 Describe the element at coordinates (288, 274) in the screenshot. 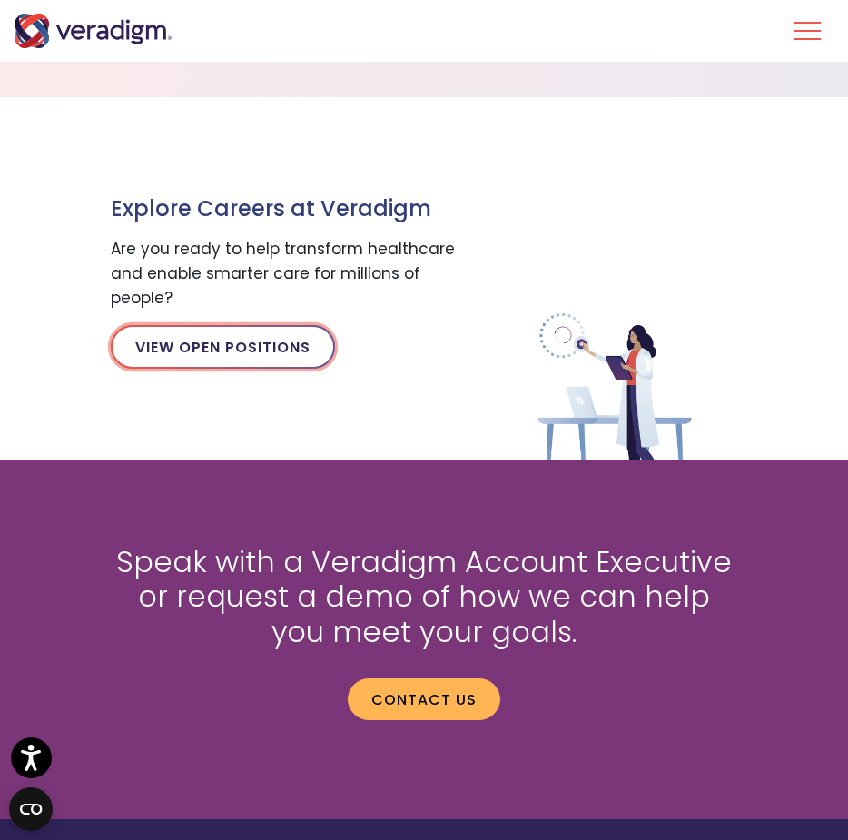

I see `p: Are you ready to help transform healthcare and enable smarter care for millions of people?` at that location.